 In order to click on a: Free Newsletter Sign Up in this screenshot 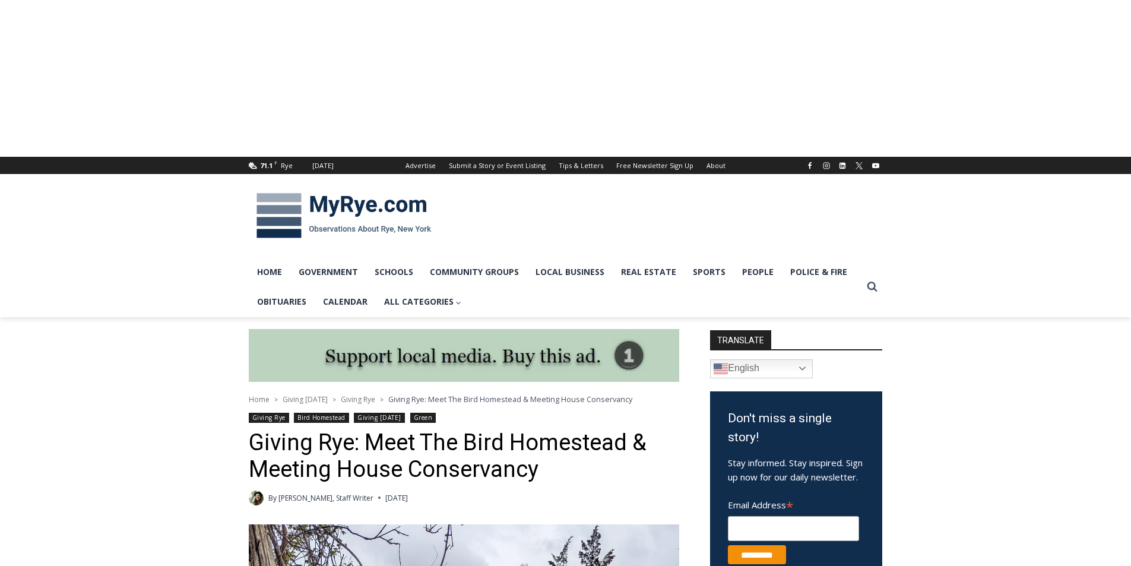, I will do `click(655, 165)`.